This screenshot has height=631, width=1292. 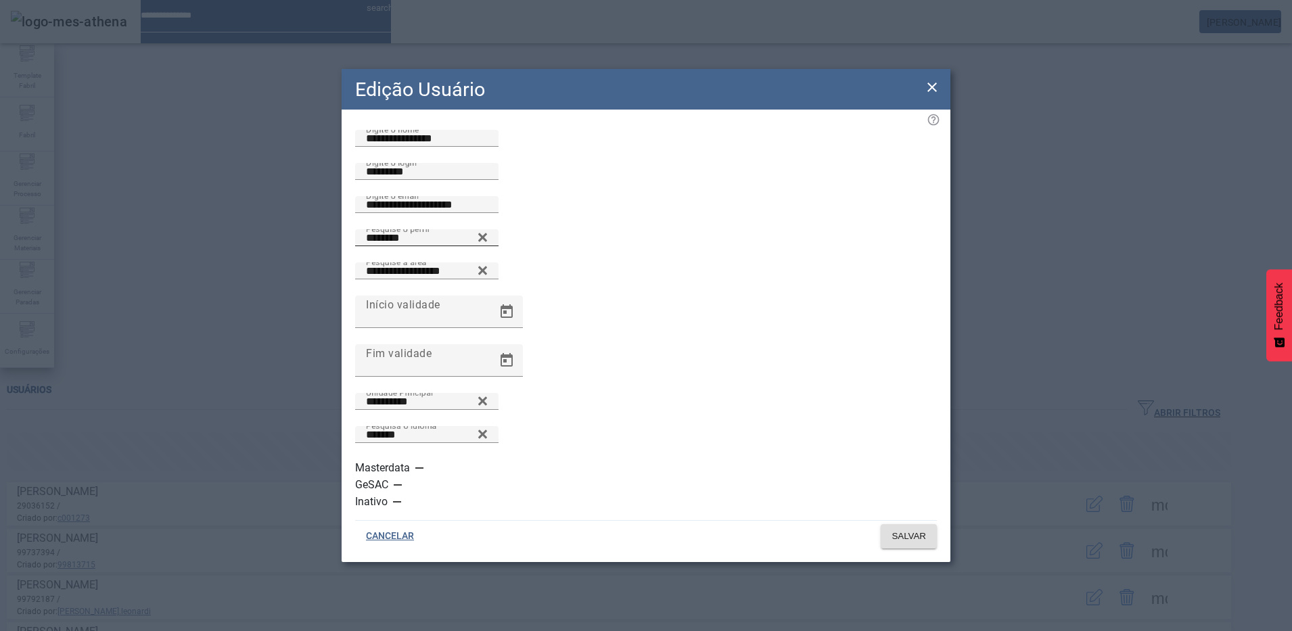 I want to click on span: CANCELAR, so click(x=390, y=536).